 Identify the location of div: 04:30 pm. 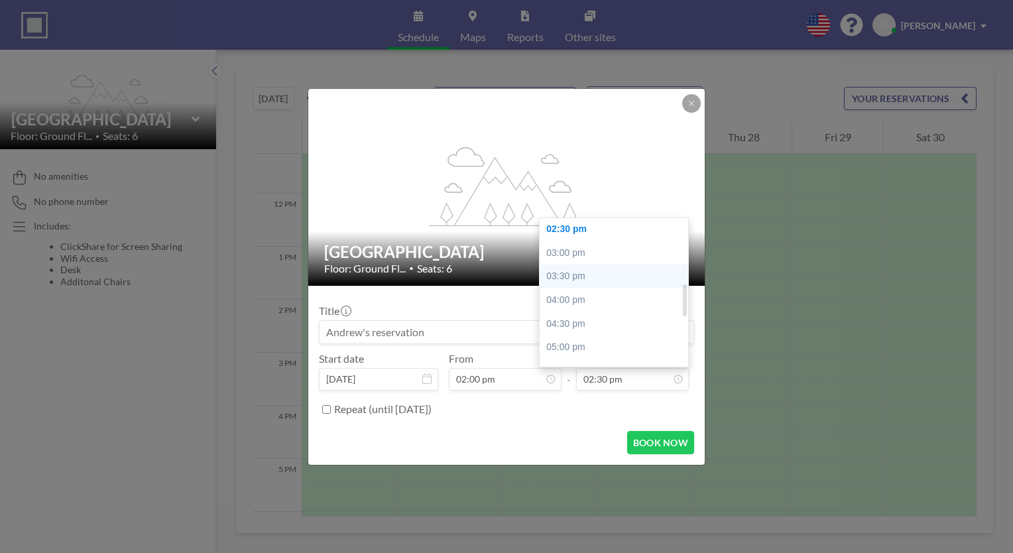
(617, 324).